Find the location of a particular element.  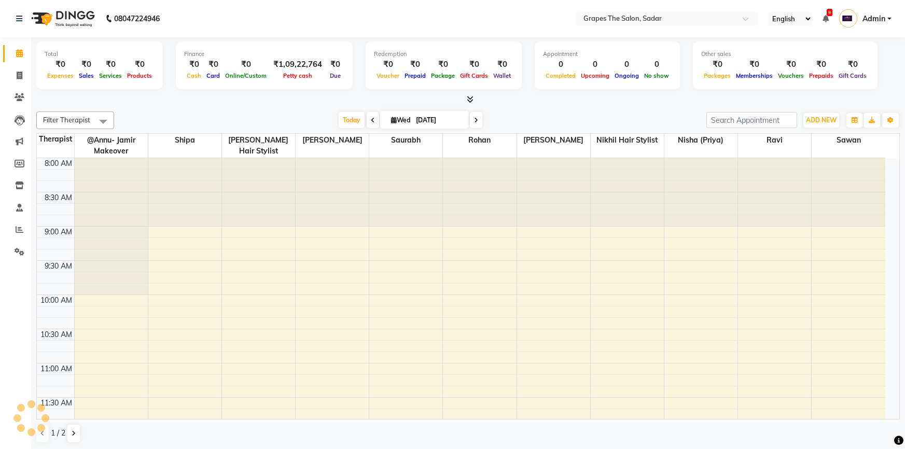

input: 2025-09-03 is located at coordinates (439, 120).